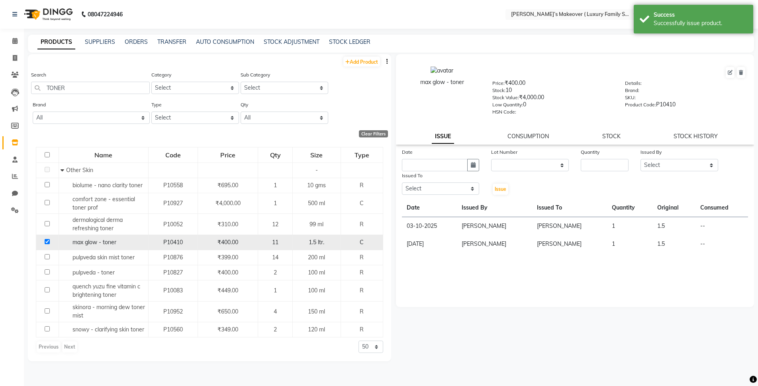 This screenshot has height=386, width=758. Describe the element at coordinates (244, 105) in the screenshot. I see `label: Qty` at that location.